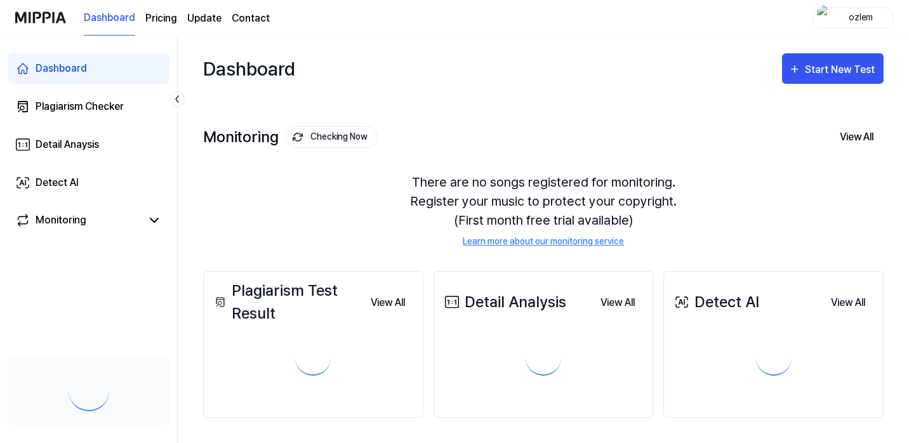  What do you see at coordinates (88, 183) in the screenshot?
I see `a: Detect AI` at bounding box center [88, 183].